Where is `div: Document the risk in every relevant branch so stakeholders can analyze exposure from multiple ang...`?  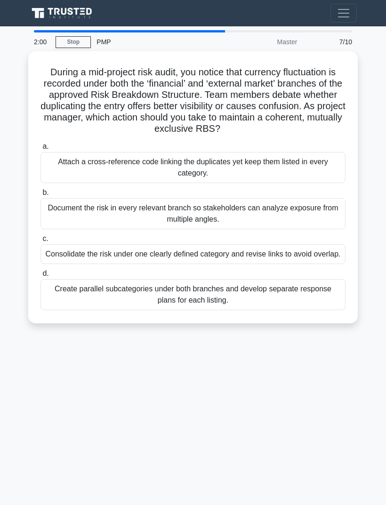 div: Document the risk in every relevant branch so stakeholders can analyze exposure from multiple ang... is located at coordinates (193, 214).